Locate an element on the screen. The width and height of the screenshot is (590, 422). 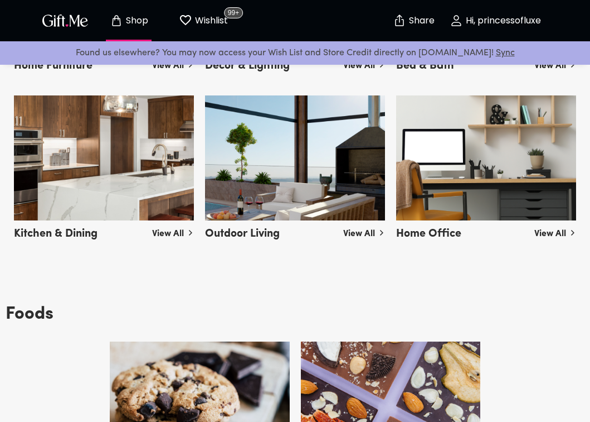
h3: Foods is located at coordinates (30, 314).